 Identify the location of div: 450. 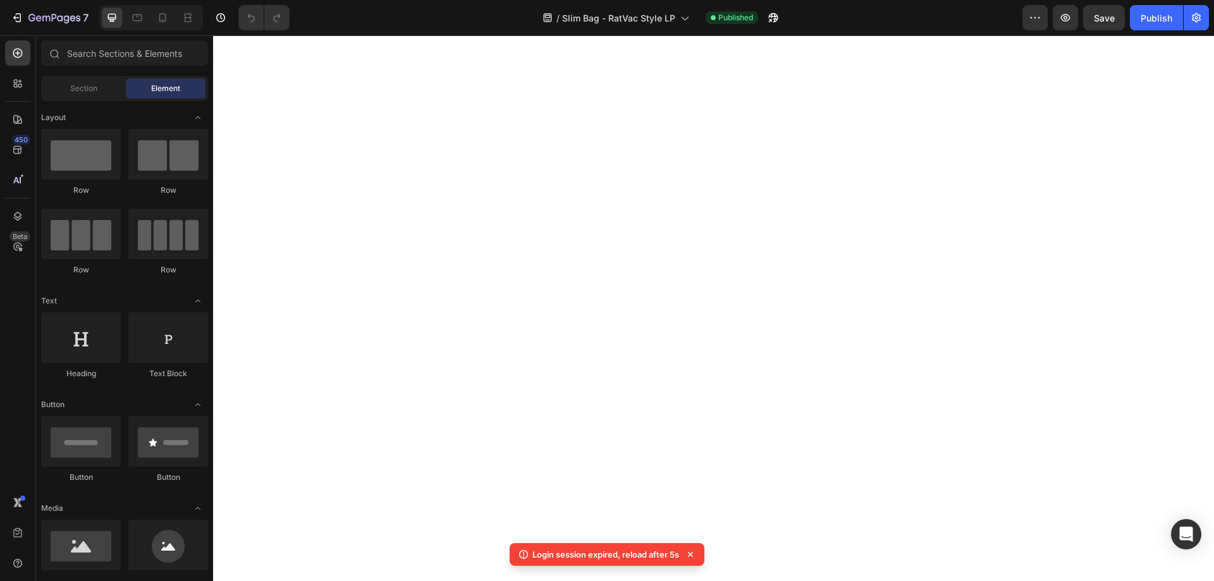
(21, 140).